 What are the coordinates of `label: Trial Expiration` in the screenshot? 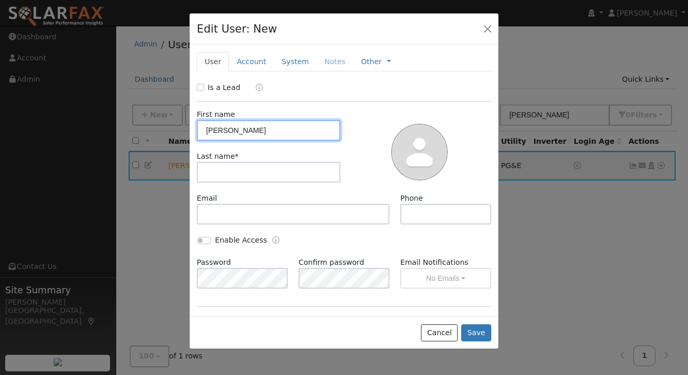 It's located at (224, 319).